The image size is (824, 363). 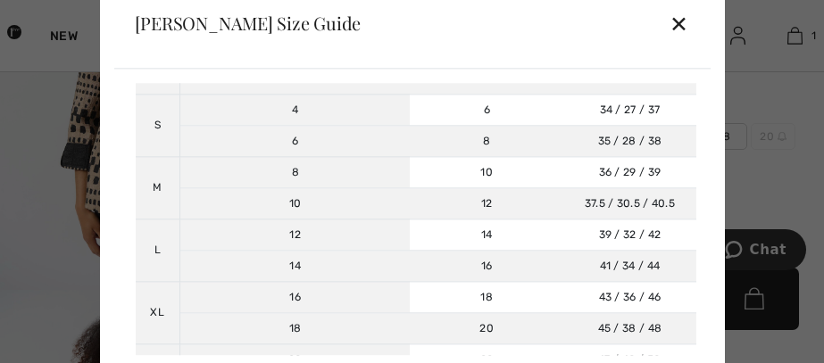 What do you see at coordinates (630, 266) in the screenshot?
I see `span: 41 / 34 / 44` at bounding box center [630, 266].